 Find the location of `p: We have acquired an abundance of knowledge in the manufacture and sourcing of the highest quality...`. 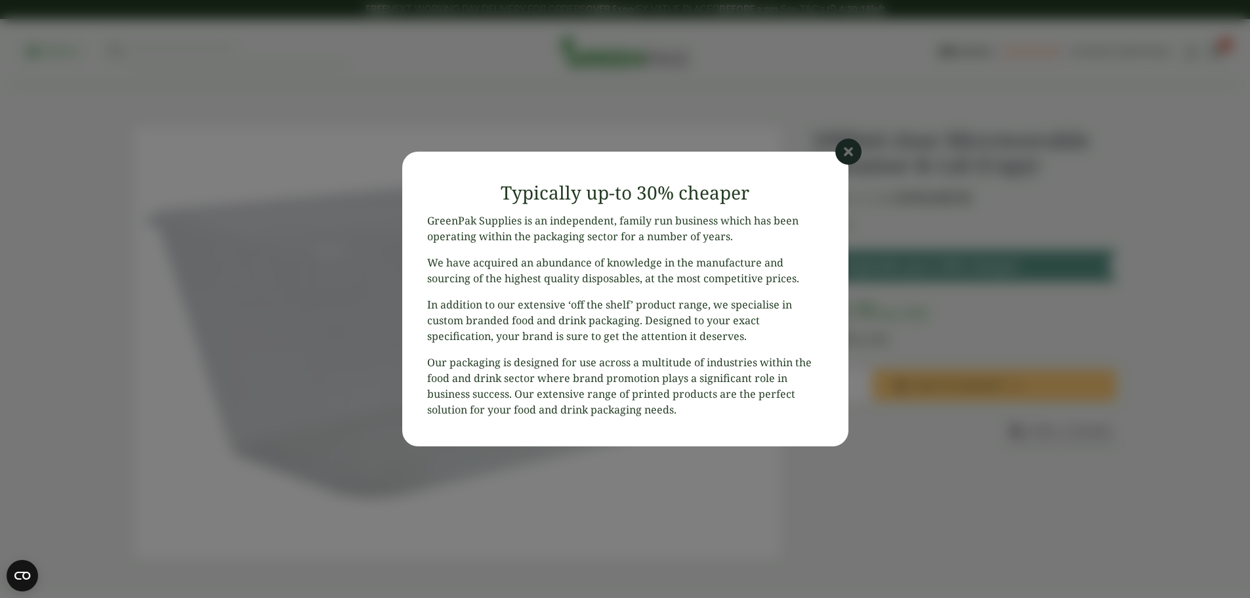

p: We have acquired an abundance of knowledge in the manufacture and sourcing of the highest quality... is located at coordinates (625, 270).